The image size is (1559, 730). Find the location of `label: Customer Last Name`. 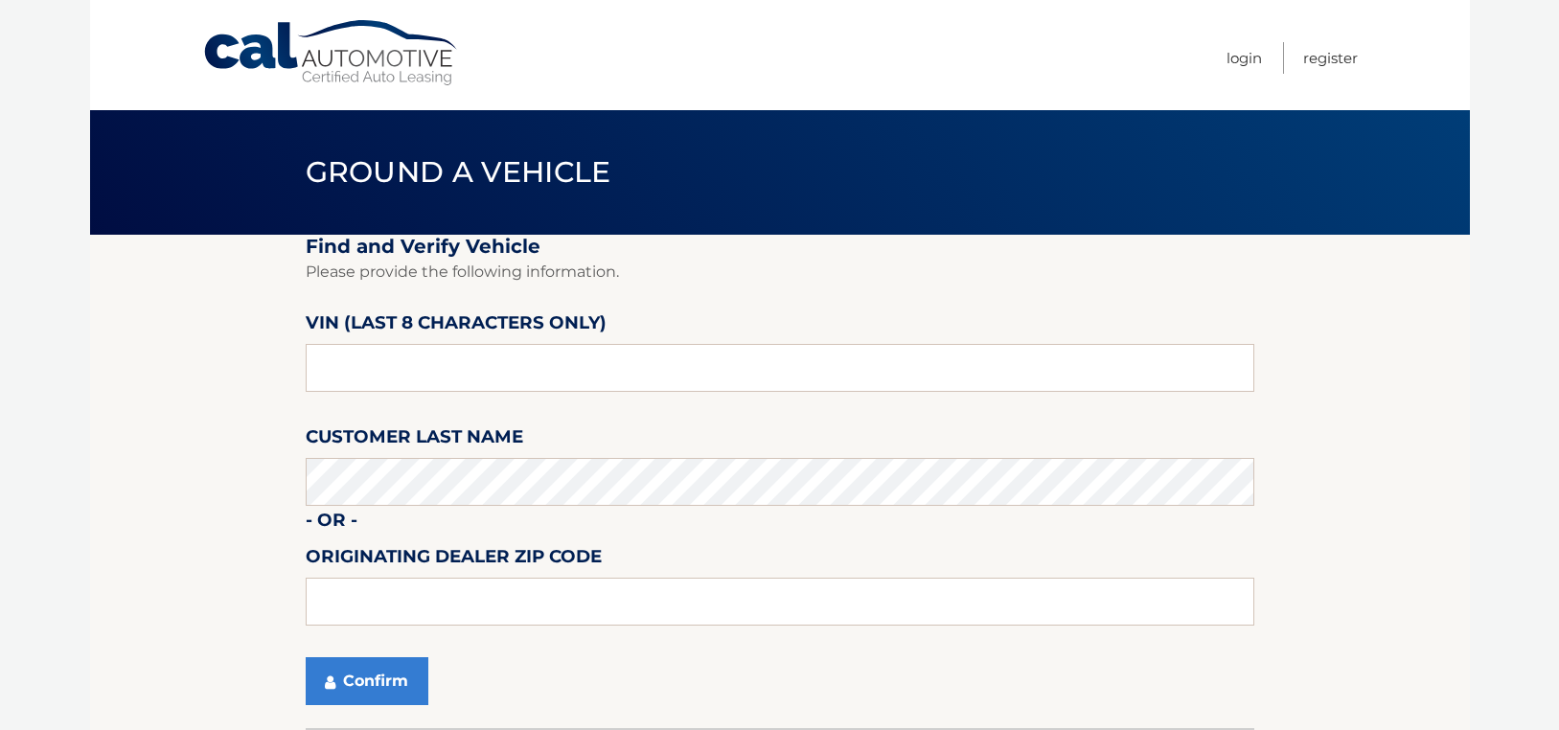

label: Customer Last Name is located at coordinates (414, 440).